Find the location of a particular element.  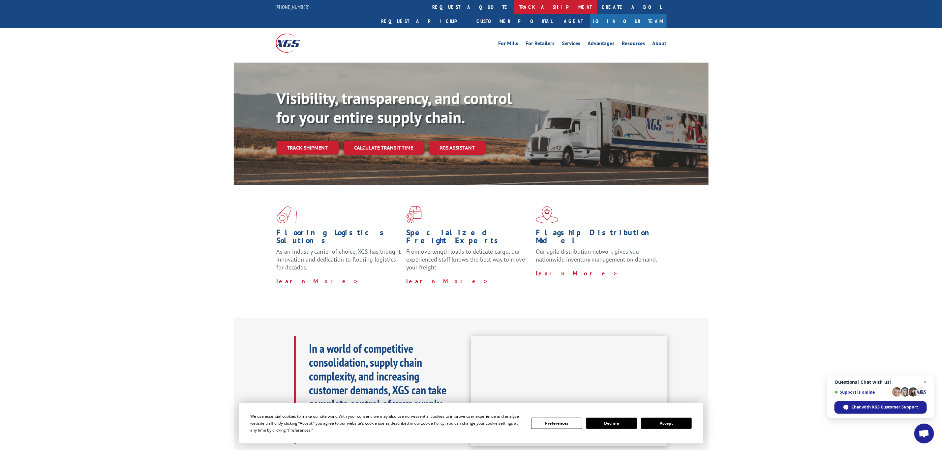

img: xgs-icon-focused-on-flooring-red is located at coordinates (414, 215).